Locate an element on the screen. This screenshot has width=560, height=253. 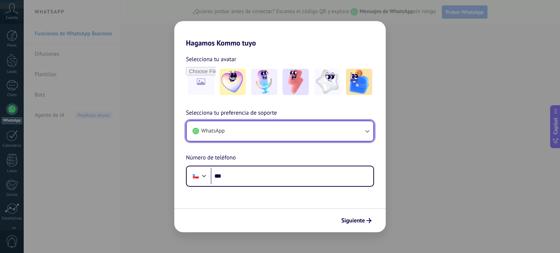
img: -1.jpeg is located at coordinates (233, 82).